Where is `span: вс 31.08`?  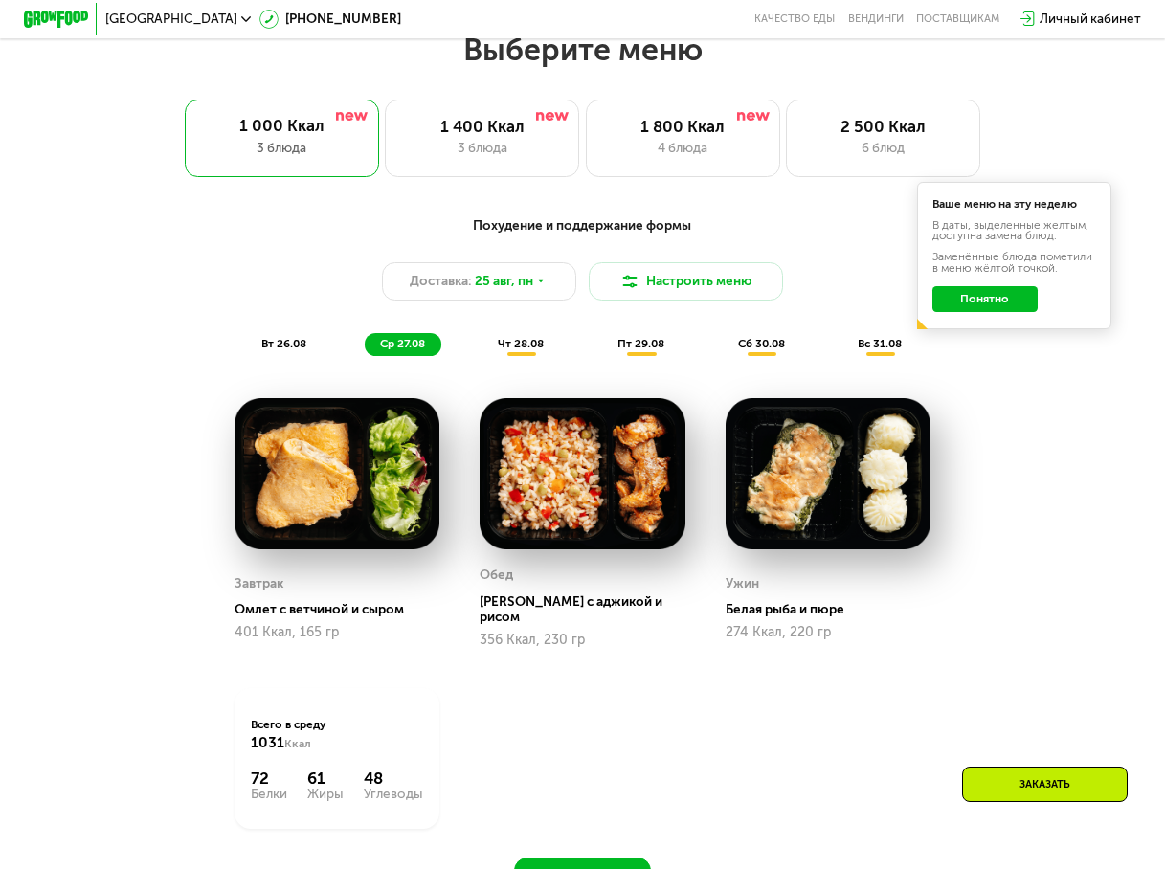
span: вс 31.08 is located at coordinates (880, 344).